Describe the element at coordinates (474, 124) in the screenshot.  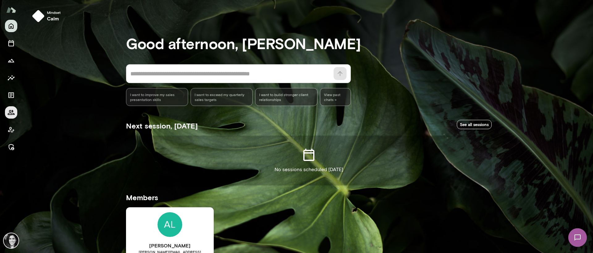
I see `a: See all sessions` at that location.